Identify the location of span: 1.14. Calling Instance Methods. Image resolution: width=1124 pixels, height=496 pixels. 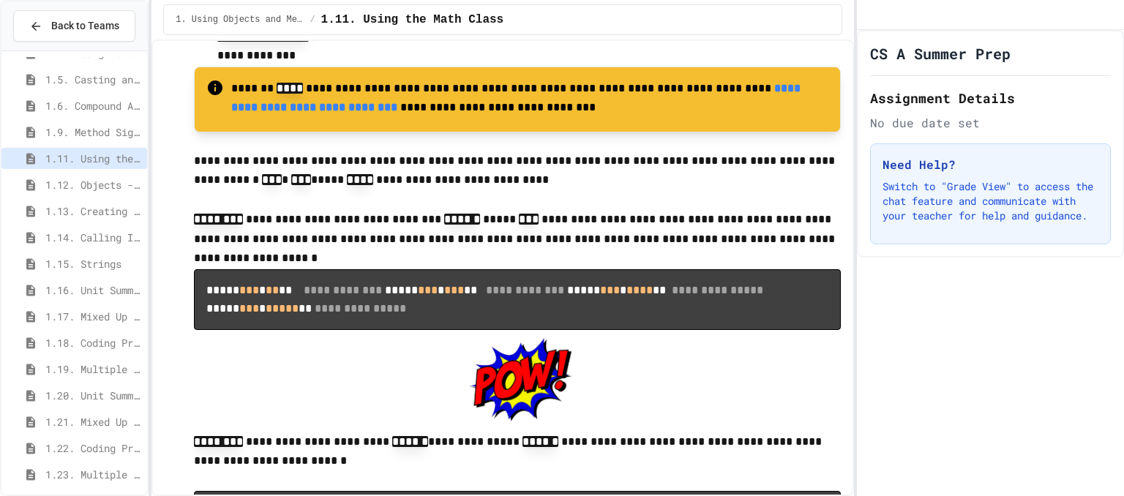
(93, 237).